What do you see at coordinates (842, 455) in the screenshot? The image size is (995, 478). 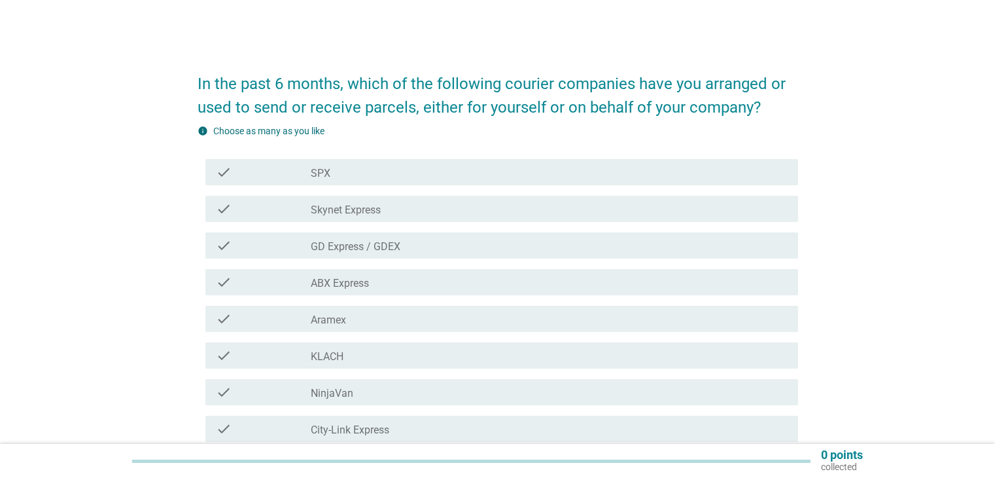 I see `p: 0 points` at bounding box center [842, 455].